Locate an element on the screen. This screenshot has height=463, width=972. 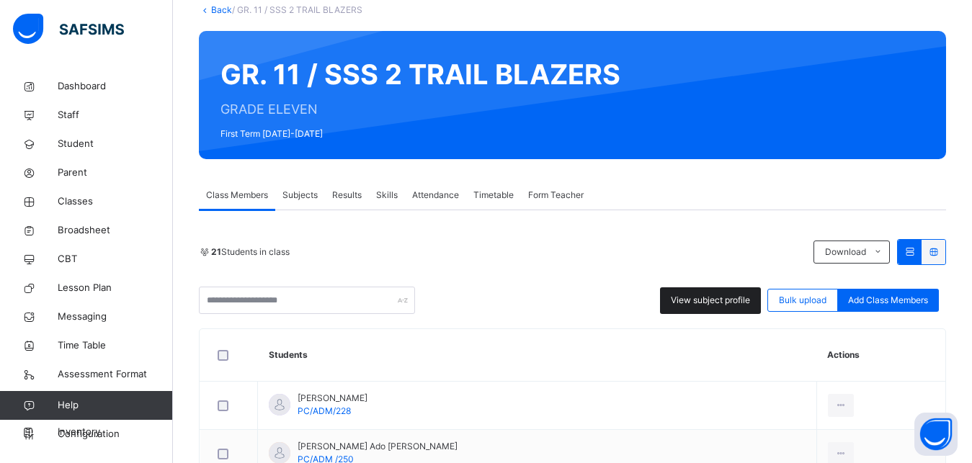
span: Bulk upload is located at coordinates (803, 300).